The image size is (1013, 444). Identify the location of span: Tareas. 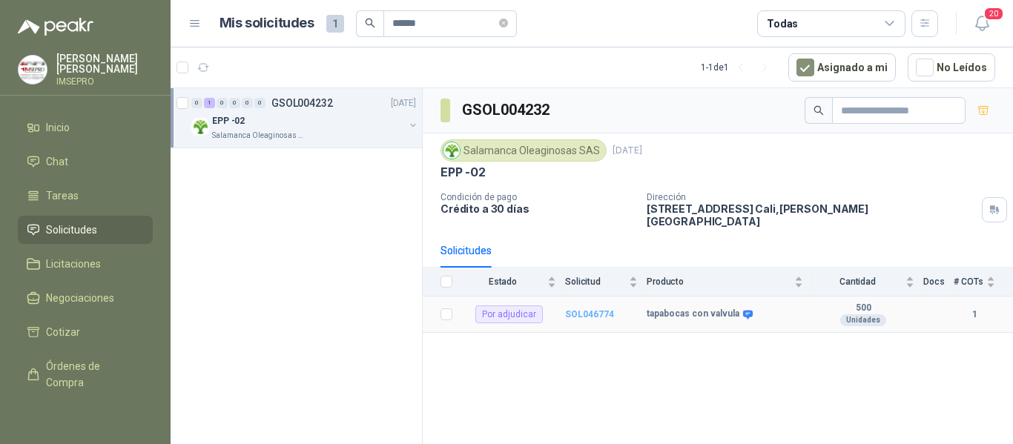
(62, 196).